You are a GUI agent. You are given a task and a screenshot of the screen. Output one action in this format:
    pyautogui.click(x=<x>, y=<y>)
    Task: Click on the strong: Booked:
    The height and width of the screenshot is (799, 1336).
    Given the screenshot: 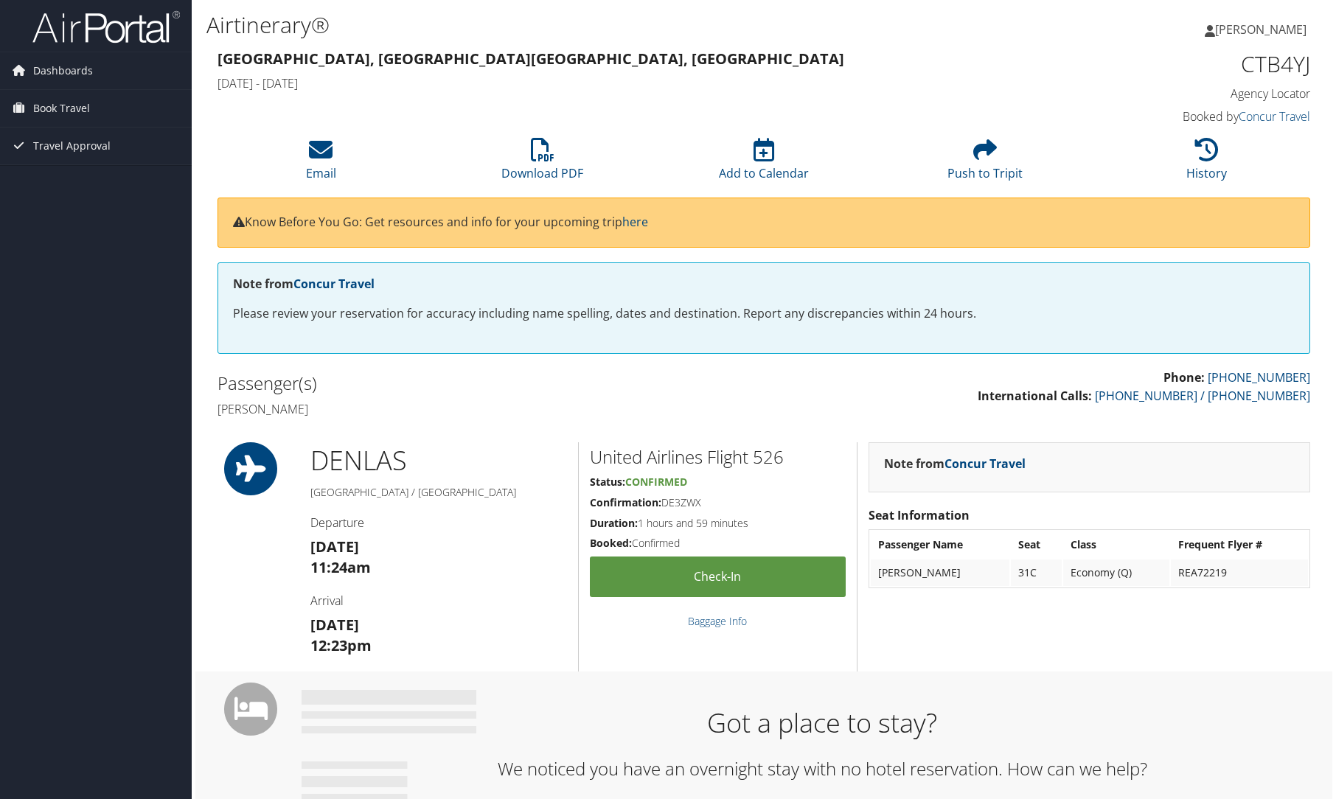 What is the action you would take?
    pyautogui.click(x=611, y=543)
    